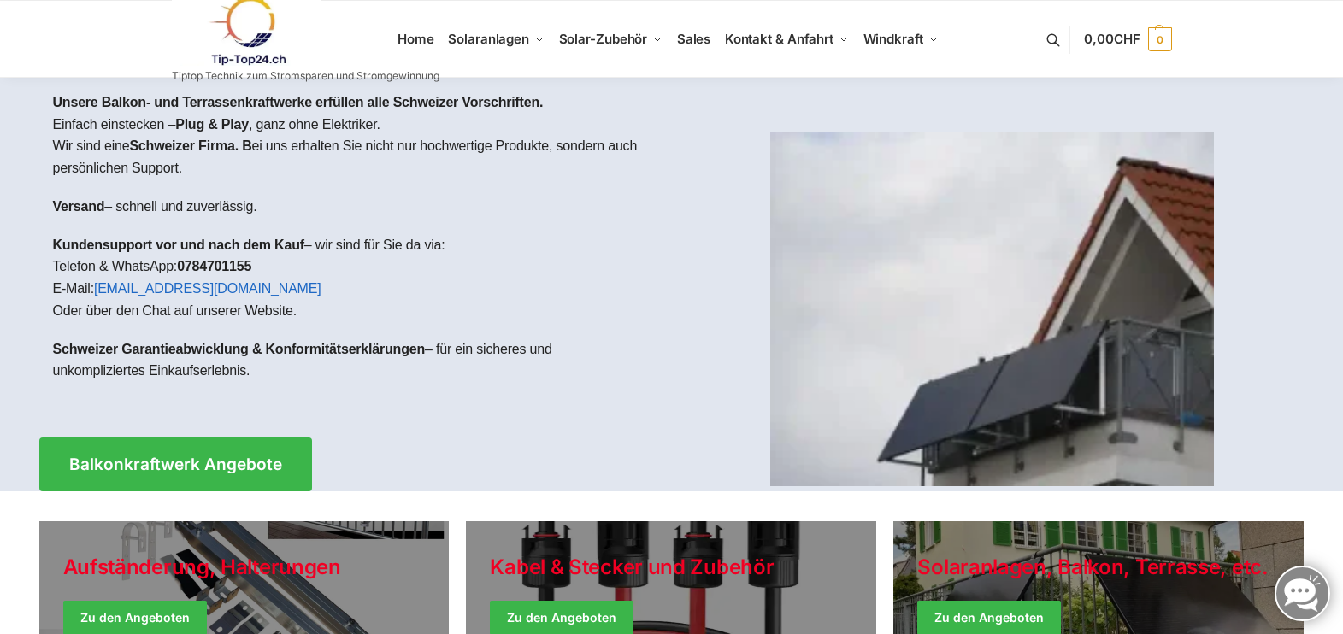 Image resolution: width=1343 pixels, height=634 pixels. What do you see at coordinates (179, 244) in the screenshot?
I see `strong: Kundensupport vor und nach dem Kauf` at bounding box center [179, 244].